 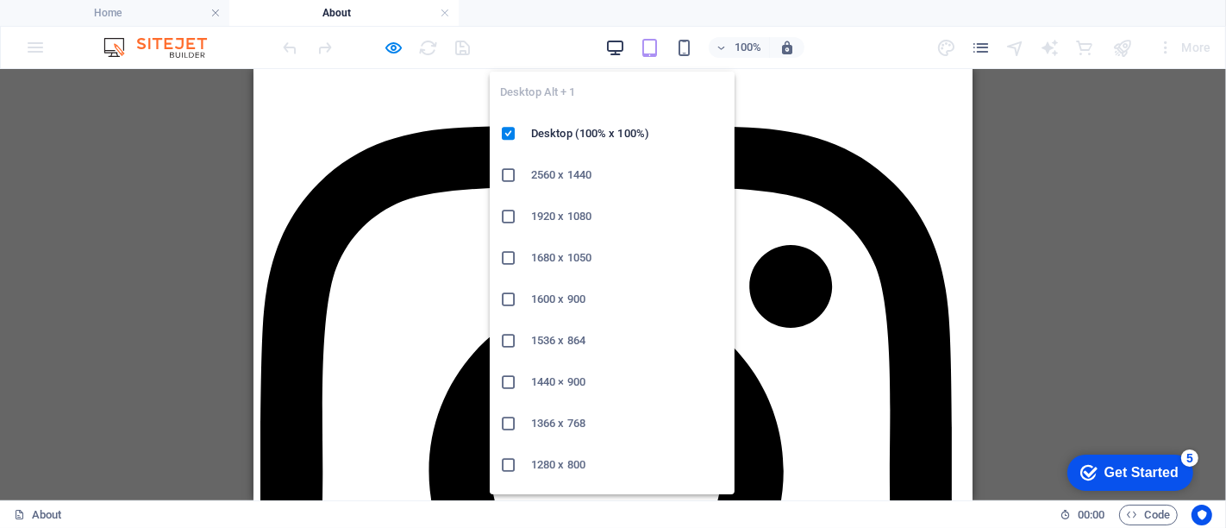 I want to click on h6: 1920 x 1080, so click(x=628, y=216).